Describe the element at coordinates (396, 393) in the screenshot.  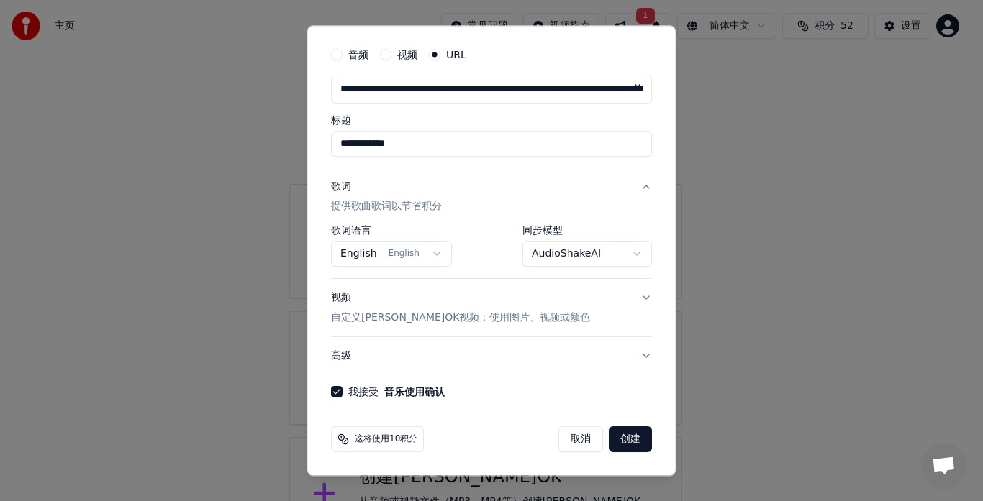
I see `label: 我接受` at that location.